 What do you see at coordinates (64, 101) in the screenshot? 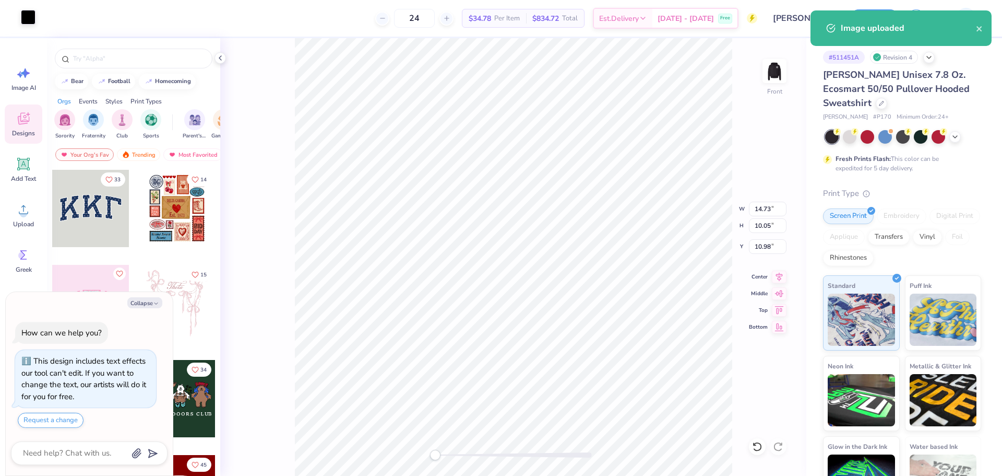
I see `div: Orgs` at bounding box center [64, 101].